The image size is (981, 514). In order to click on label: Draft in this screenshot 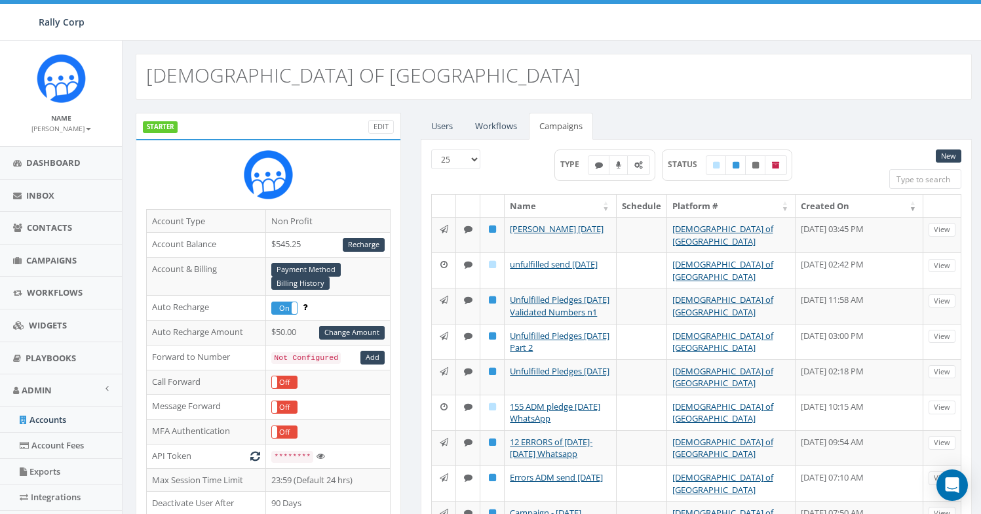, I will do `click(716, 165)`.